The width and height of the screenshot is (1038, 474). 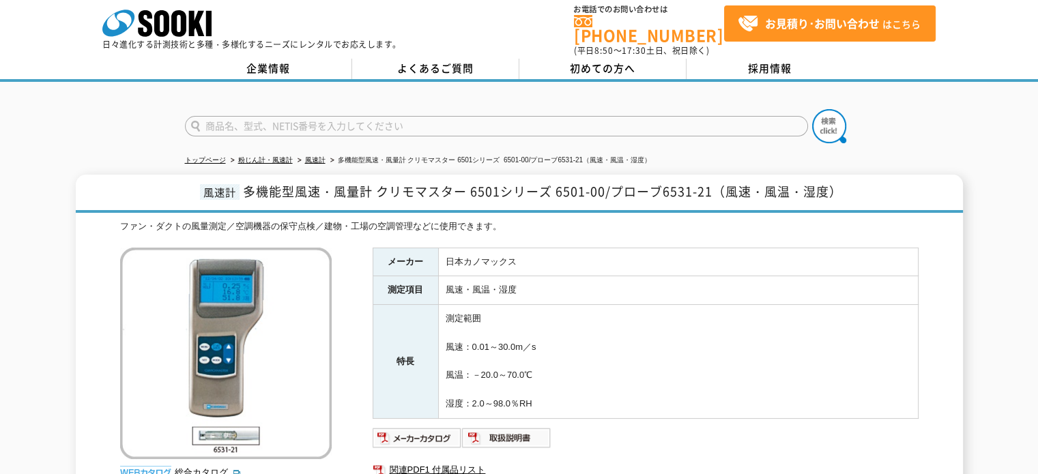 I want to click on a: 風速計, so click(x=315, y=160).